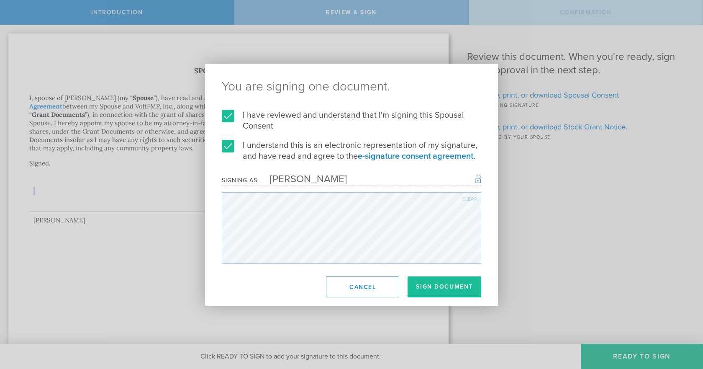  I want to click on div: Signing as, so click(239, 180).